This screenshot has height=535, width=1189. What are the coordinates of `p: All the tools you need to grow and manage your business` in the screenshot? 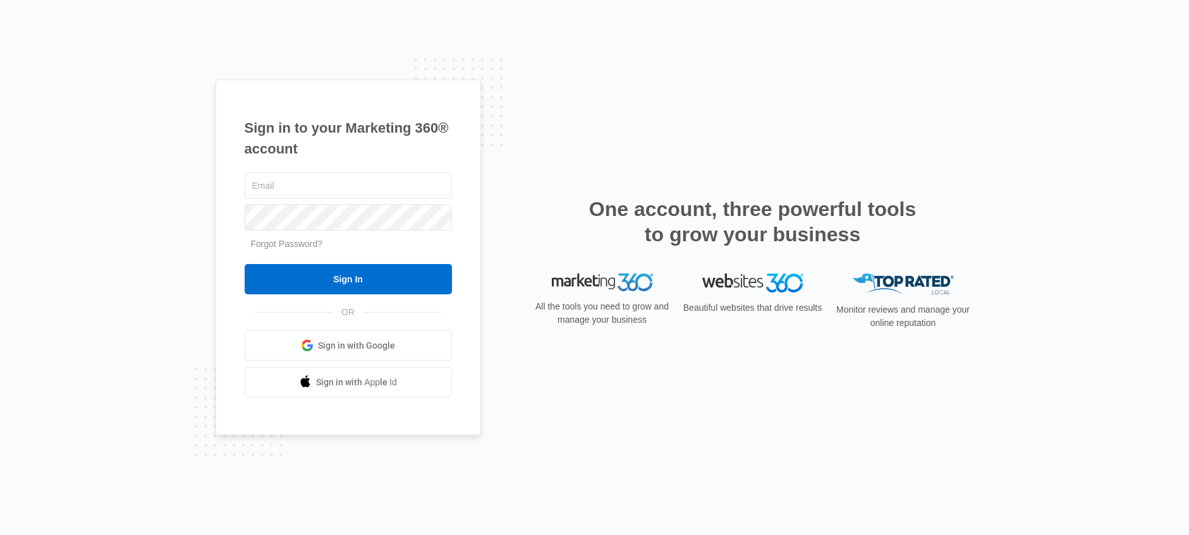 It's located at (602, 314).